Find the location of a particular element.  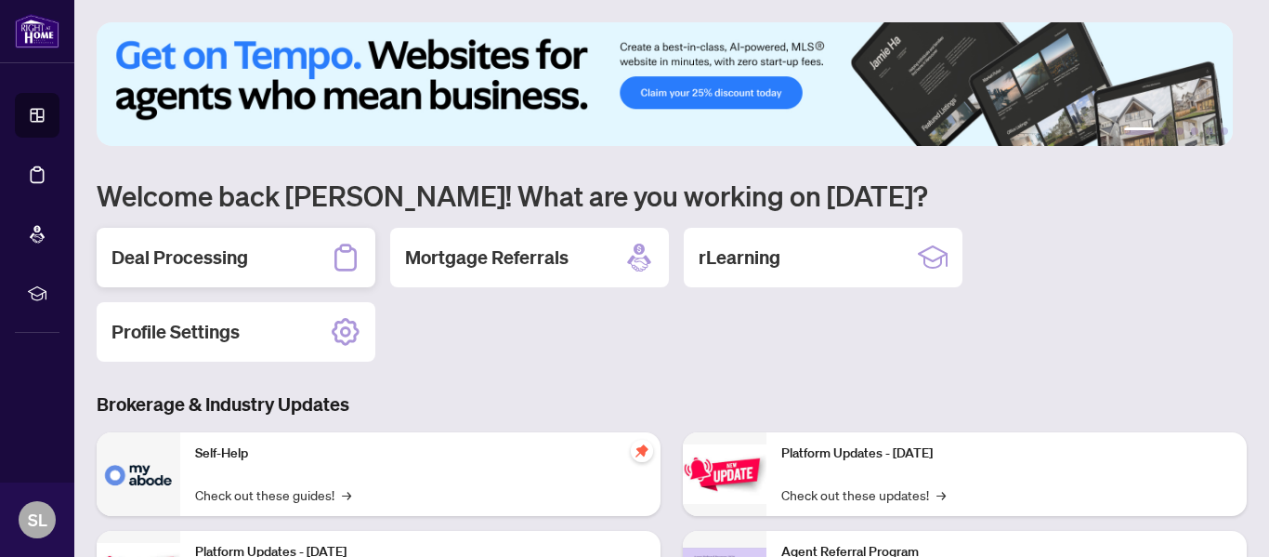

a: Check out these updates!→ is located at coordinates (863, 494).